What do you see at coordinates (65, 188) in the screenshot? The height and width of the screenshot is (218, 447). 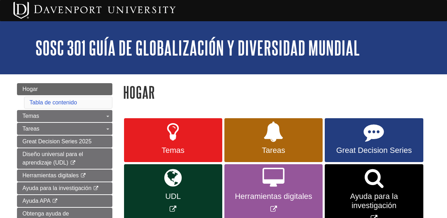 I see `a: Ayuda para la investigación` at bounding box center [65, 188].